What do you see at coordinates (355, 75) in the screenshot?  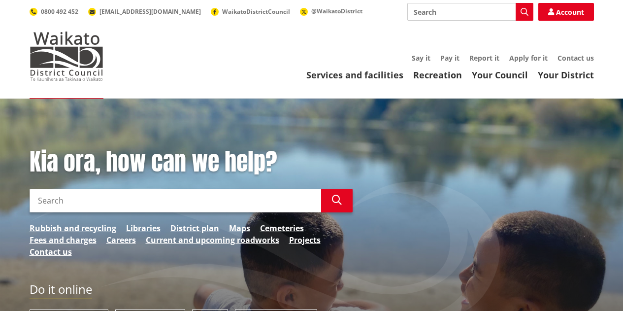 I see `a: Services and facilities` at bounding box center [355, 75].